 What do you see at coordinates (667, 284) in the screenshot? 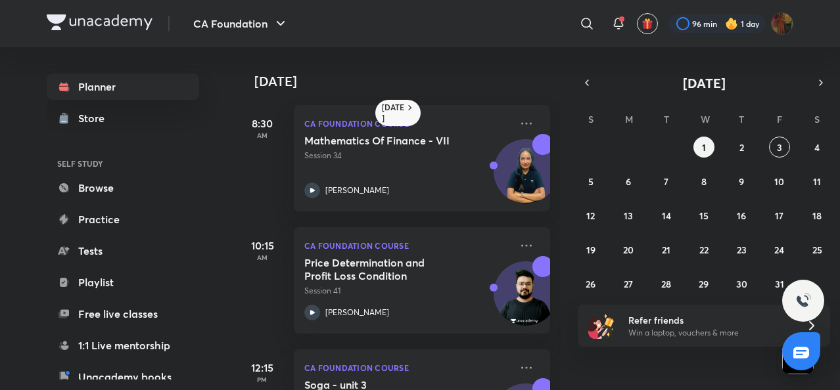
I see `button: October 28, 2025` at bounding box center [667, 284].